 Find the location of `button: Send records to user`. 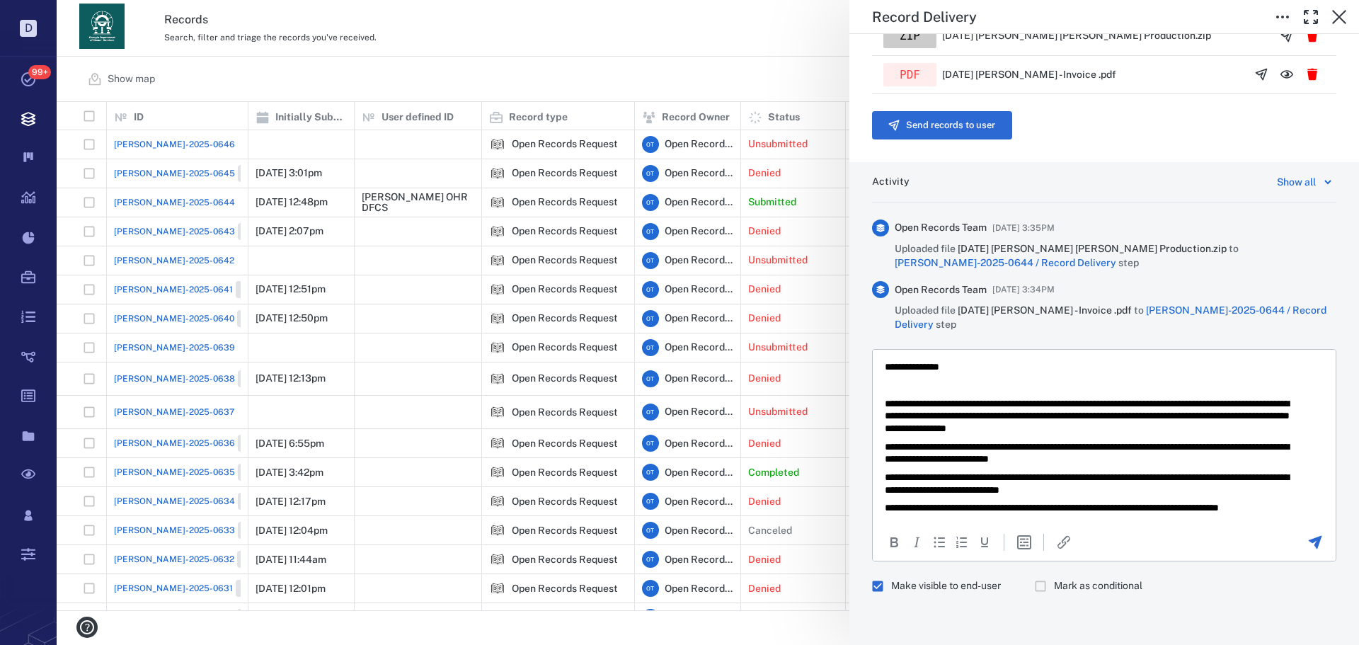

button: Send records to user is located at coordinates (942, 125).